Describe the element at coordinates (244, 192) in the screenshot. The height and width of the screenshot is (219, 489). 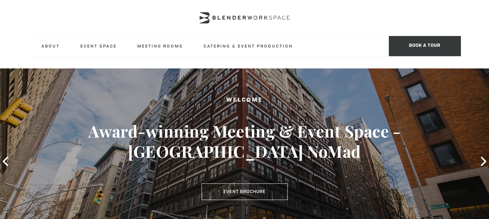
I see `a: Event Brochure` at that location.